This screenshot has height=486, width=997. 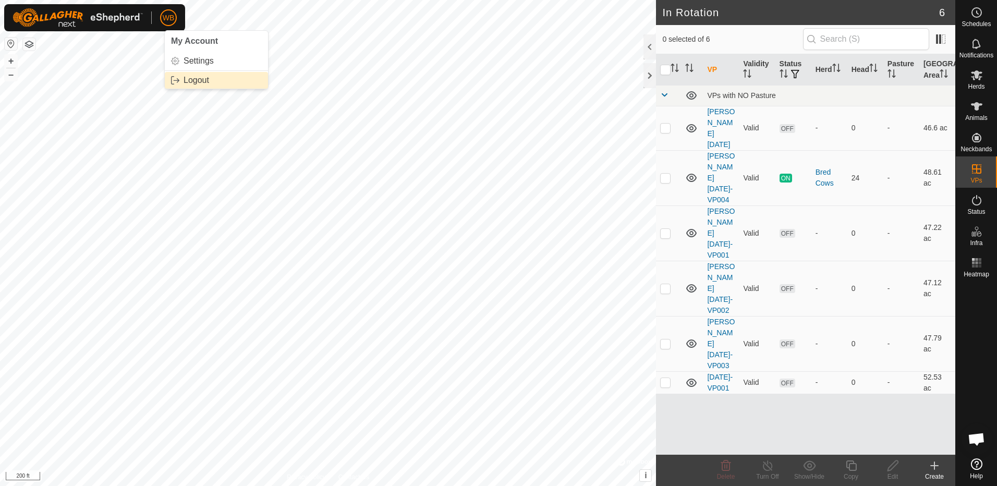 What do you see at coordinates (976, 469) in the screenshot?
I see `a: Help` at bounding box center [976, 469].